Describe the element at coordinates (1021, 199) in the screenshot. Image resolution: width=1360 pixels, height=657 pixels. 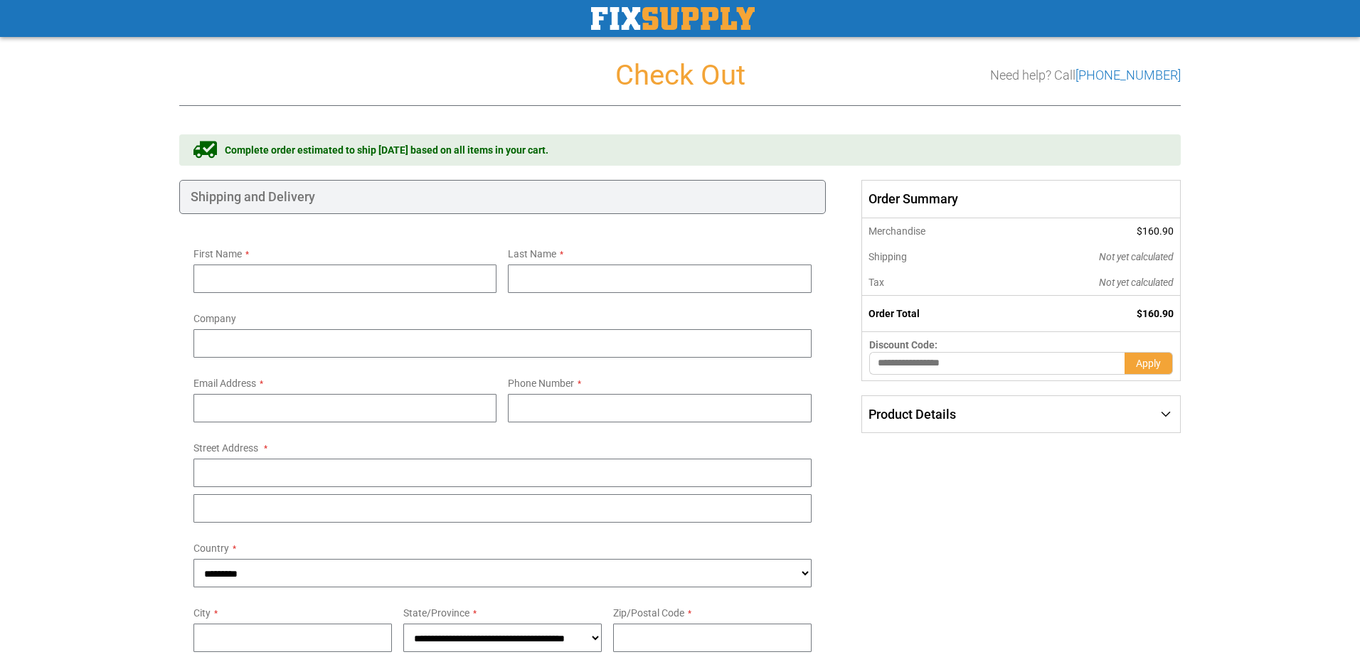
I see `span: Order Summary` at that location.